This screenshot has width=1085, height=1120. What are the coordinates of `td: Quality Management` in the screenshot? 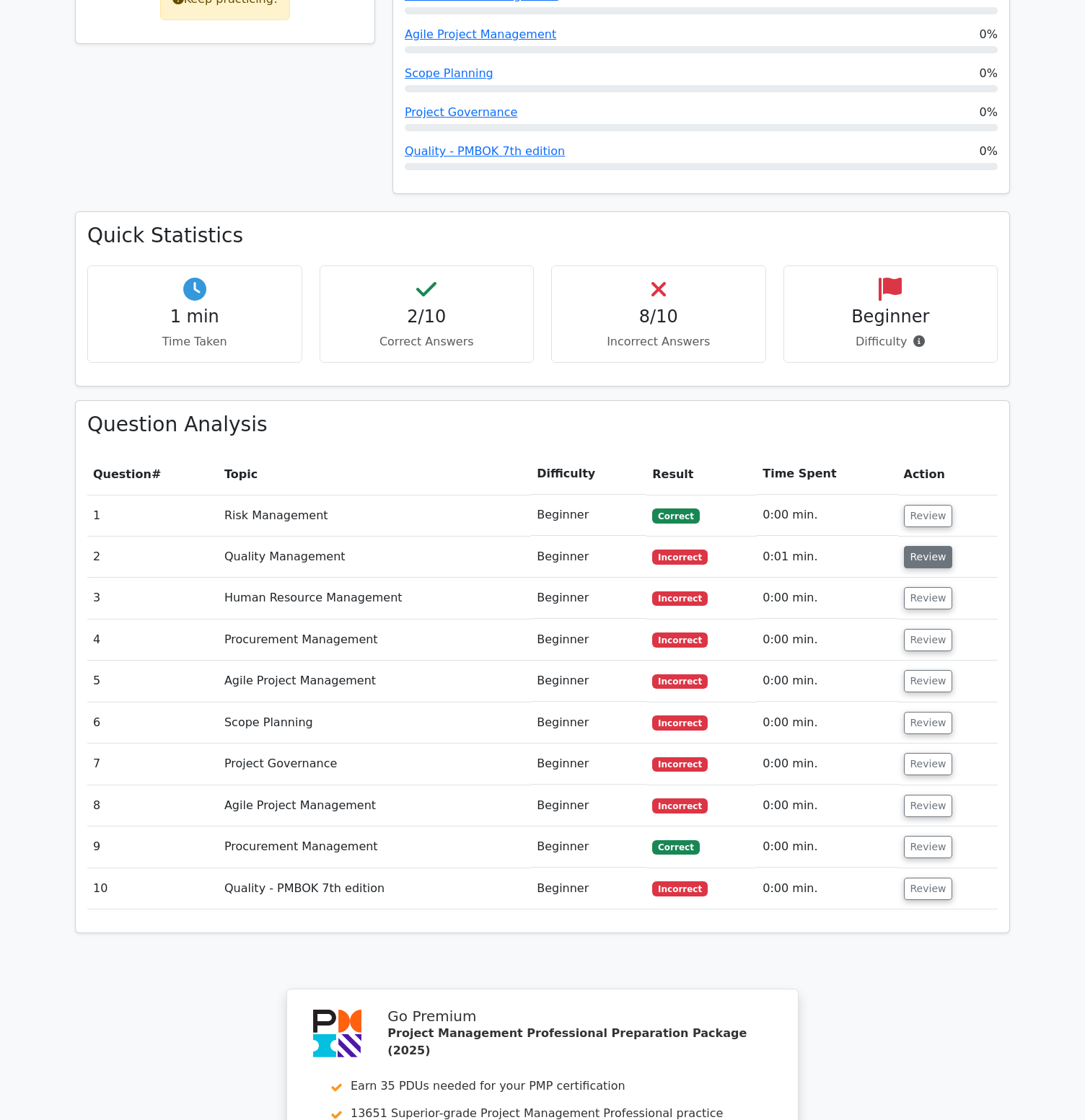 It's located at (374, 557).